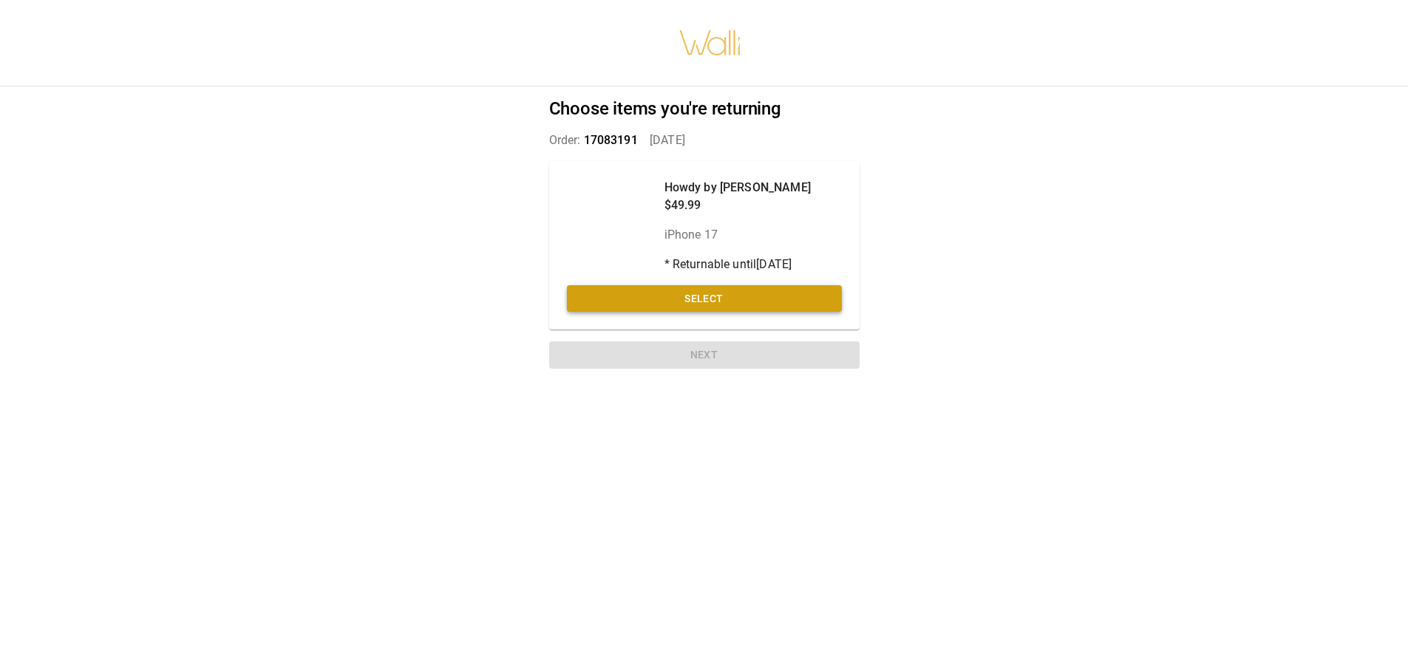 This screenshot has height=662, width=1408. What do you see at coordinates (705, 299) in the screenshot?
I see `button: Select` at bounding box center [705, 299].